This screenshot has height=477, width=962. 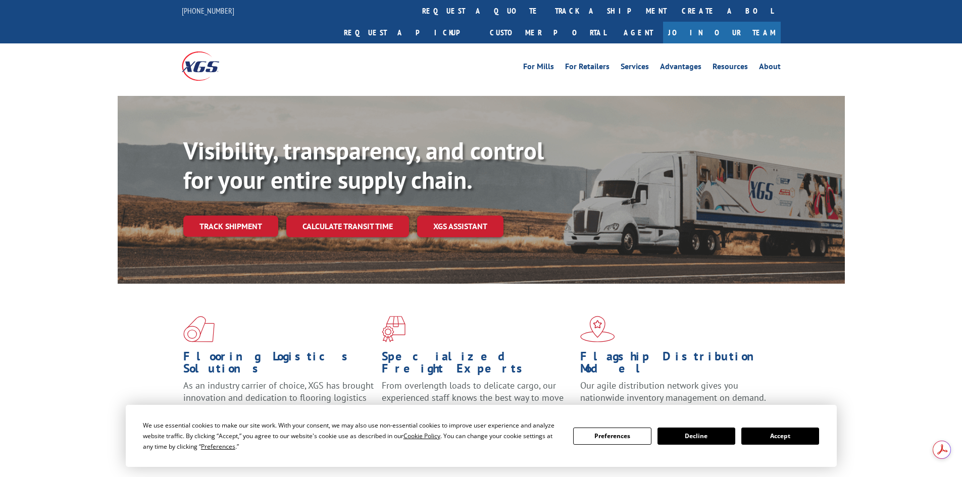 I want to click on a: For Retailers, so click(x=587, y=68).